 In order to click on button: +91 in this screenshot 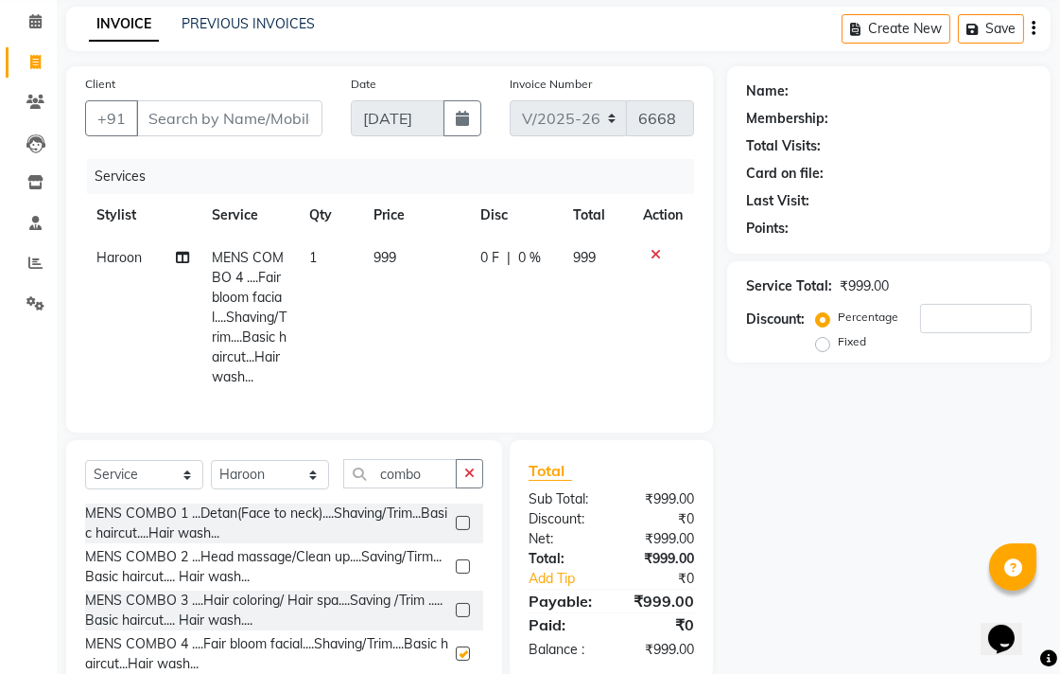, I will do `click(112, 118)`.